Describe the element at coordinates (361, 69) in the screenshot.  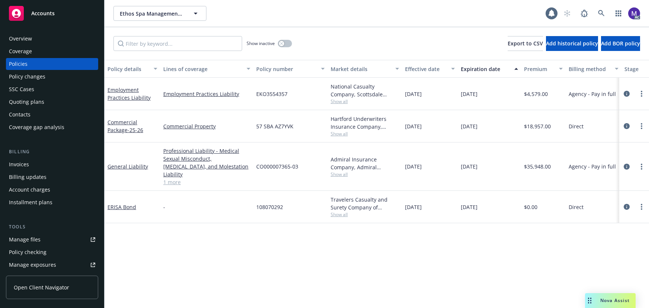
I see `div: Market details` at that location.